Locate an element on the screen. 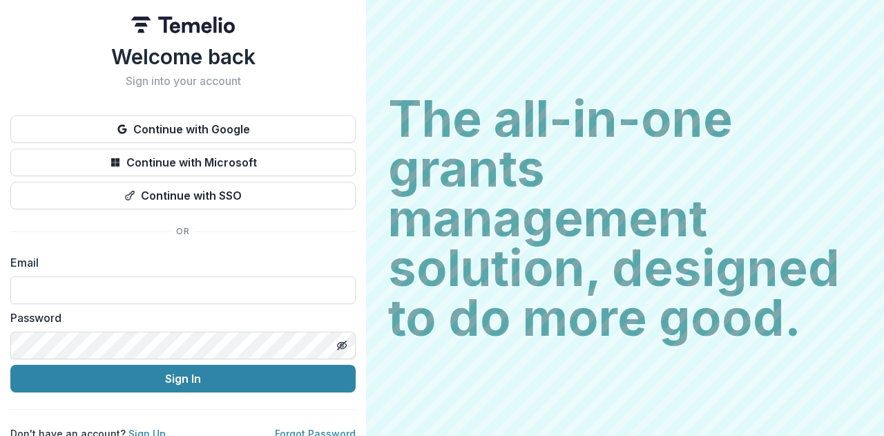 The width and height of the screenshot is (884, 436). h1: Welcome back is located at coordinates (183, 57).